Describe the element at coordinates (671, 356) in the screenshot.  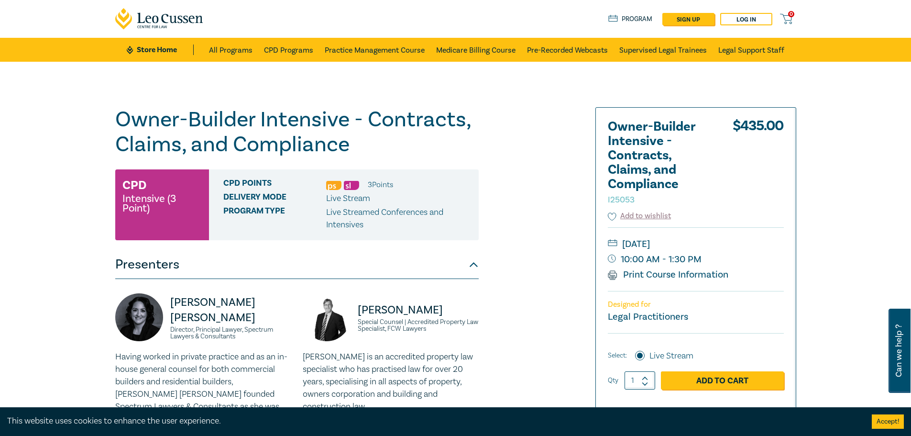
I see `label: Live Stream` at that location.